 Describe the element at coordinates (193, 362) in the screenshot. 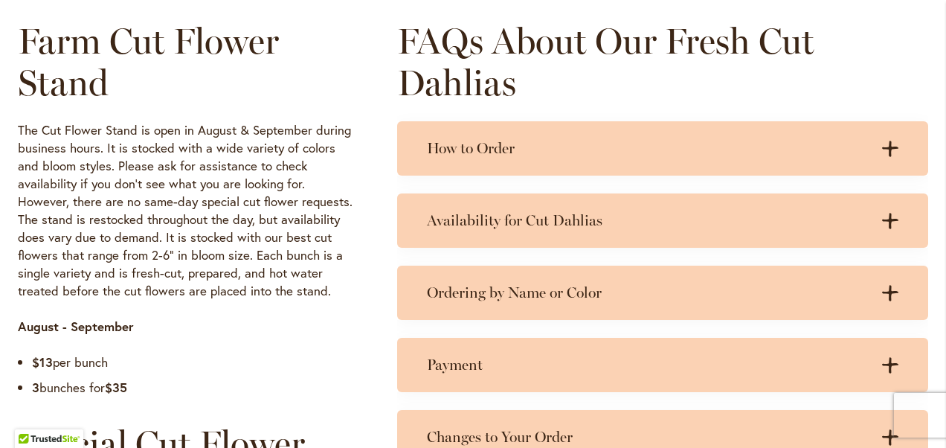

I see `li: per bunch` at that location.